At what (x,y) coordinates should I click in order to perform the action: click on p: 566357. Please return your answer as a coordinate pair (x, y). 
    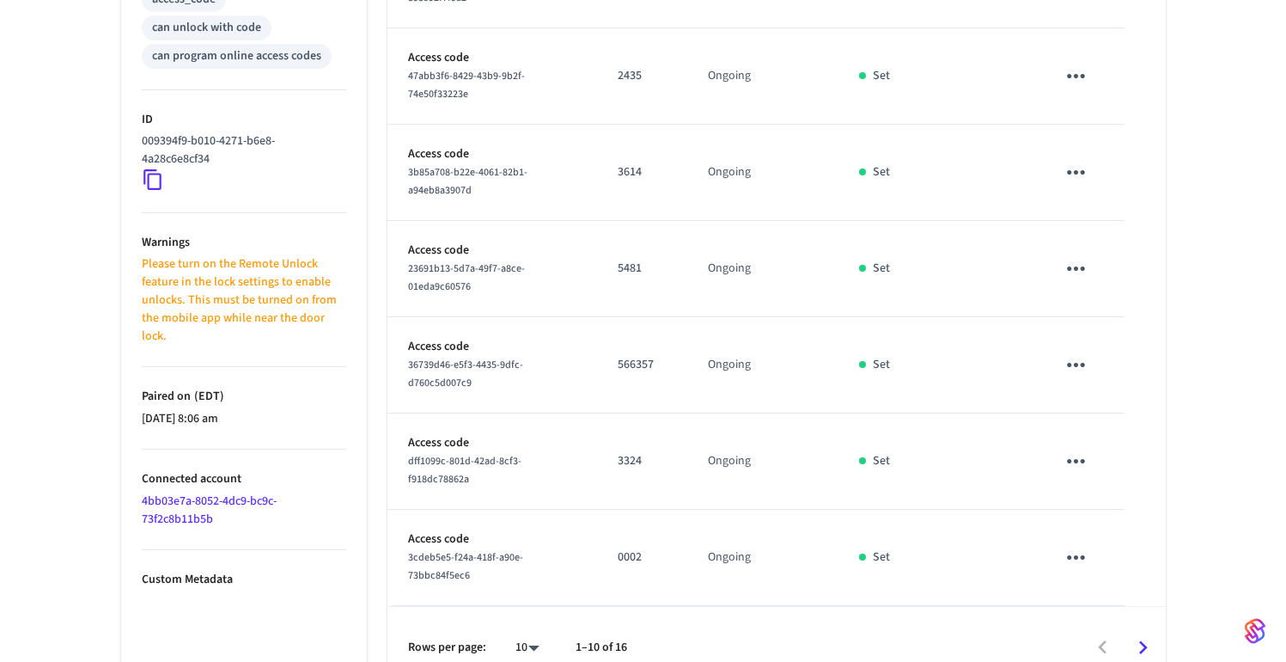
    Looking at the image, I should click on (642, 364).